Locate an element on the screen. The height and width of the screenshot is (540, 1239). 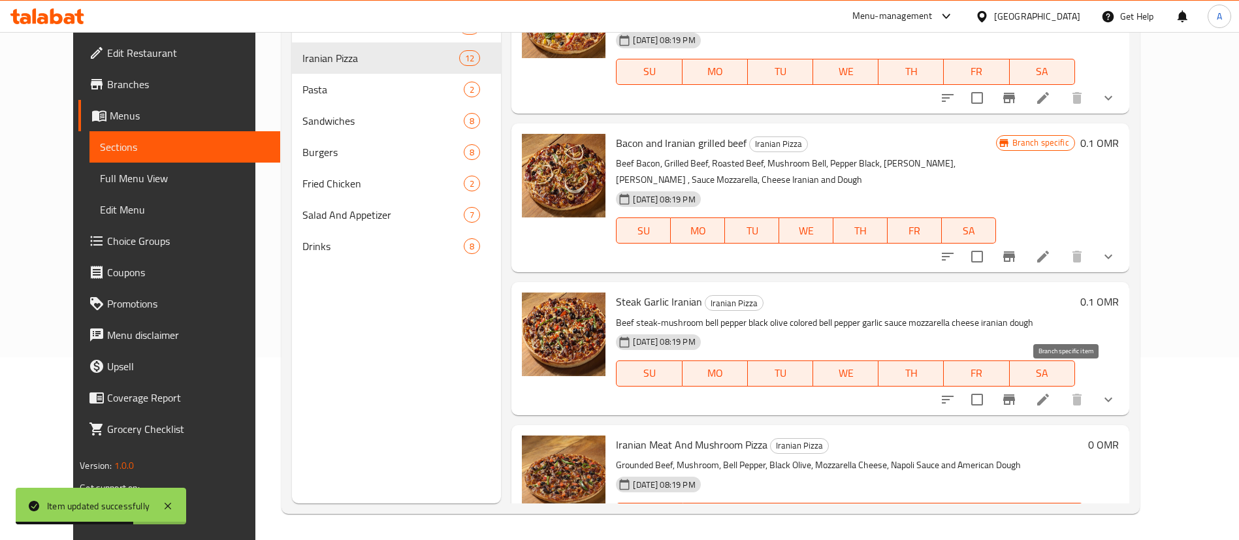
div: Salad And Appetizer7 is located at coordinates (396, 215).